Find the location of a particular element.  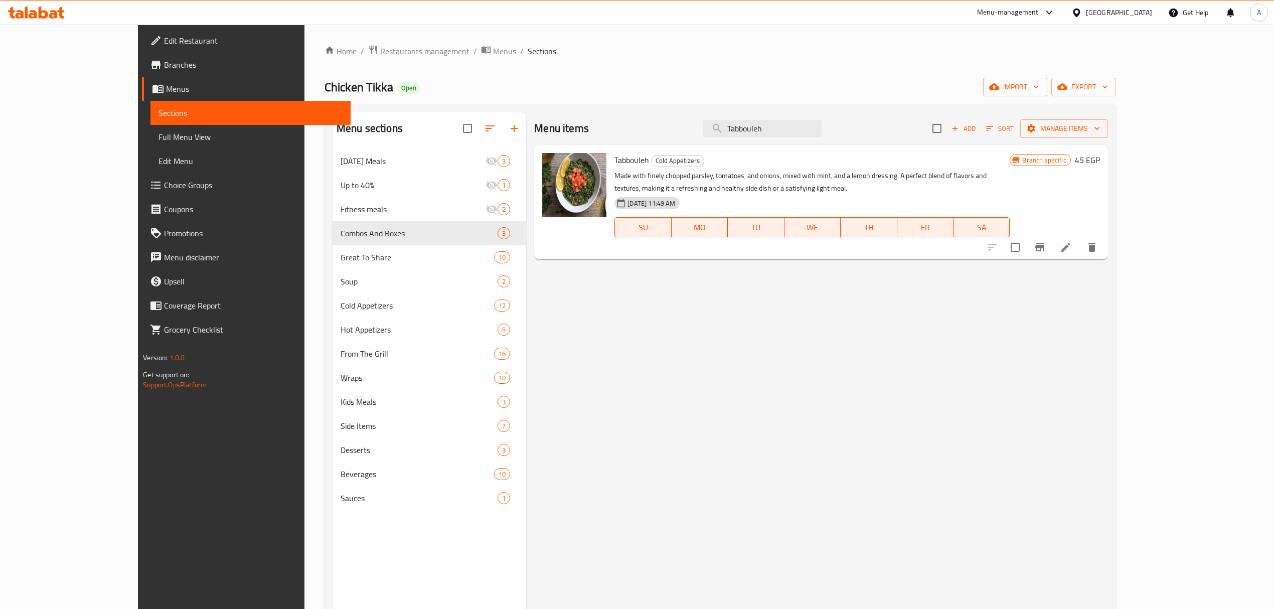

span: Grocery Checklist is located at coordinates (253, 329).